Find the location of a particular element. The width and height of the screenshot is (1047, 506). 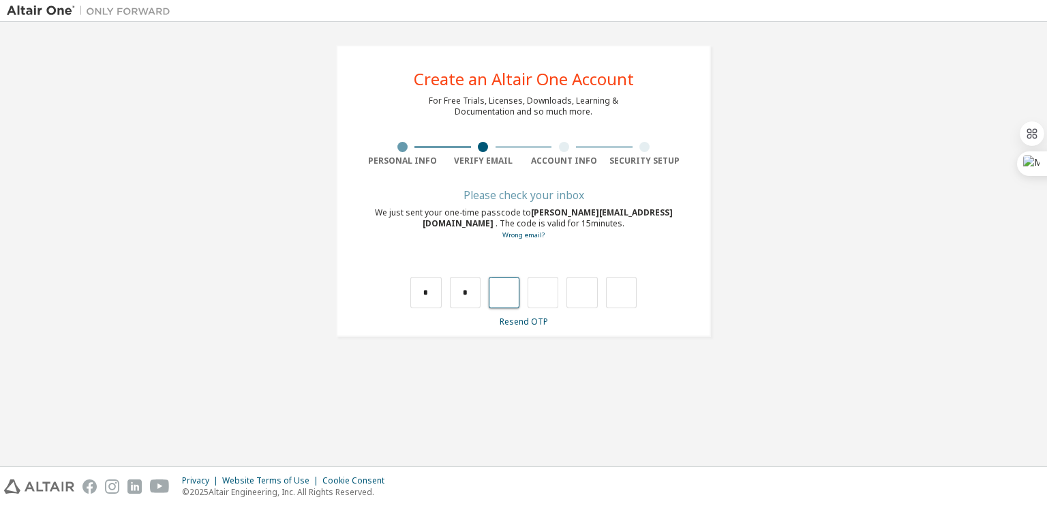

div: Security Setup is located at coordinates (645, 161).